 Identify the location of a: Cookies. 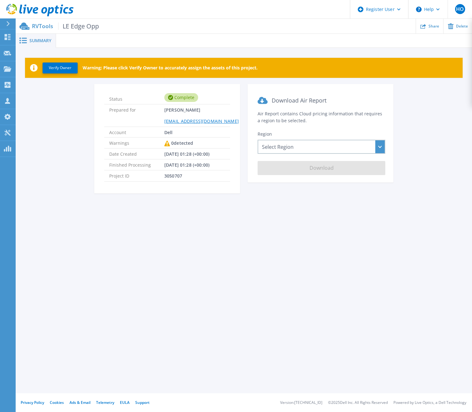
(57, 403).